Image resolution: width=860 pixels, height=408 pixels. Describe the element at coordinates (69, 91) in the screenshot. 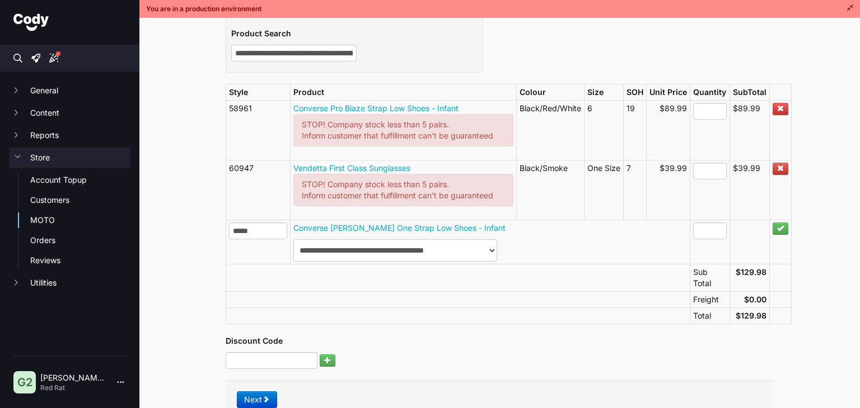

I see `button: General` at that location.